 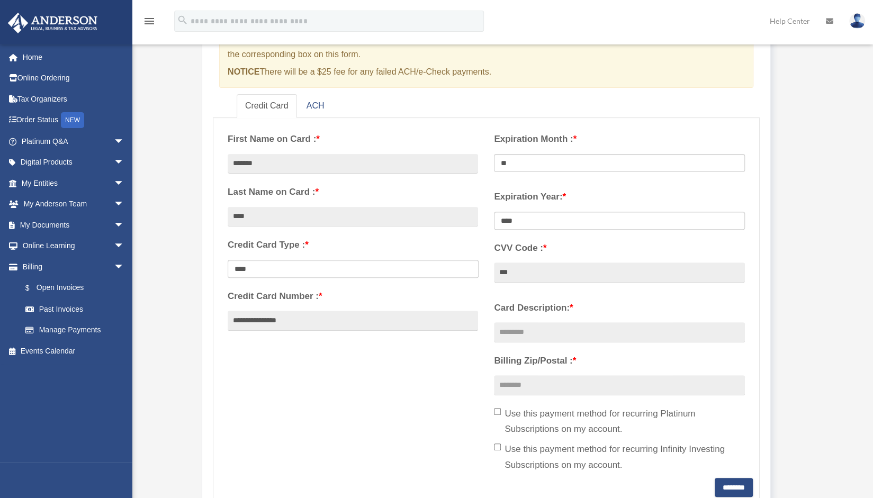 I want to click on i: menu, so click(x=149, y=21).